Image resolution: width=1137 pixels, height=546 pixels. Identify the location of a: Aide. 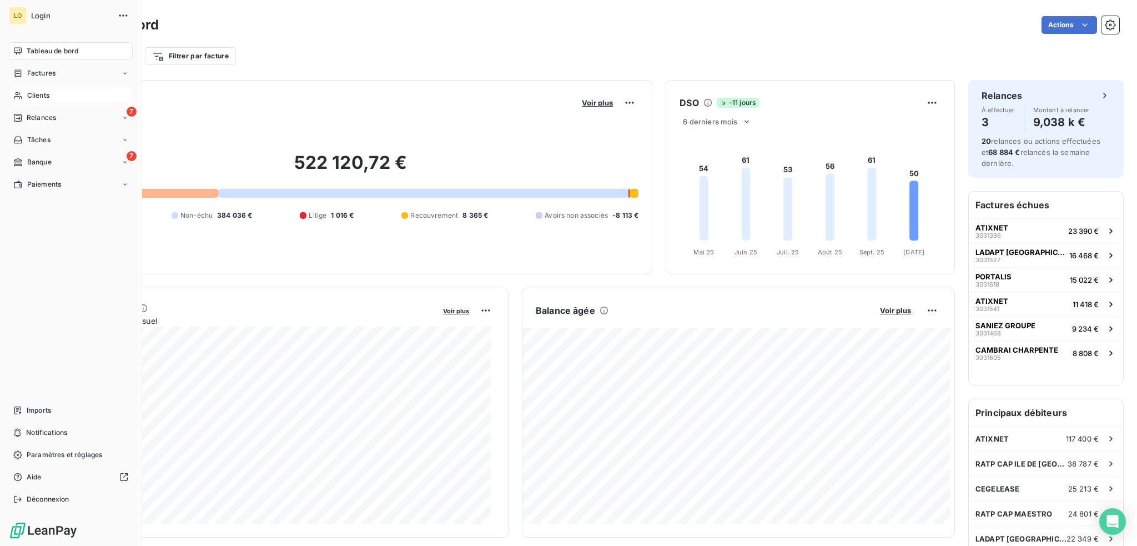
(71, 477).